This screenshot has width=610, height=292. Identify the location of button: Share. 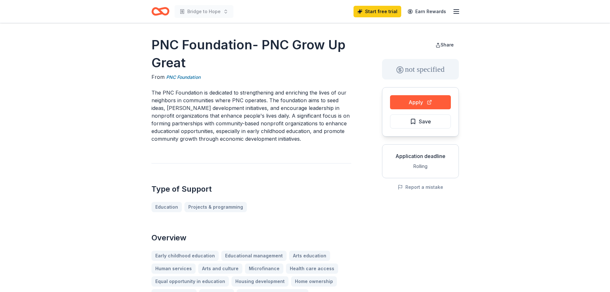
(444, 45).